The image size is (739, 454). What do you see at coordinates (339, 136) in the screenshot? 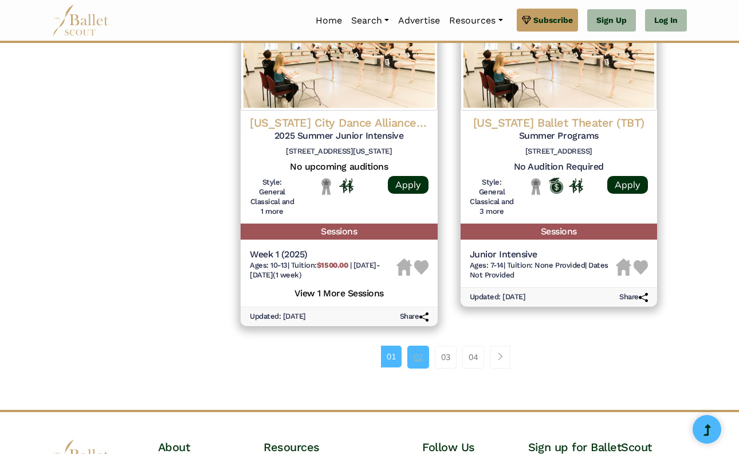
I see `h5: 2025 Summer Junior Intensive` at bounding box center [339, 136].